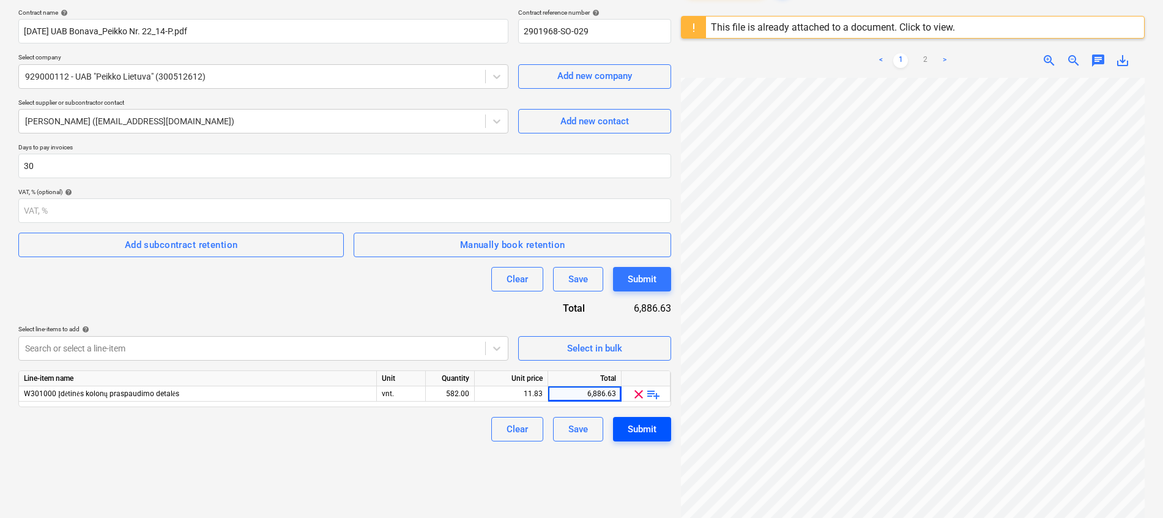 The width and height of the screenshot is (1163, 518). Describe the element at coordinates (1123, 61) in the screenshot. I see `span: save_alt` at that location.